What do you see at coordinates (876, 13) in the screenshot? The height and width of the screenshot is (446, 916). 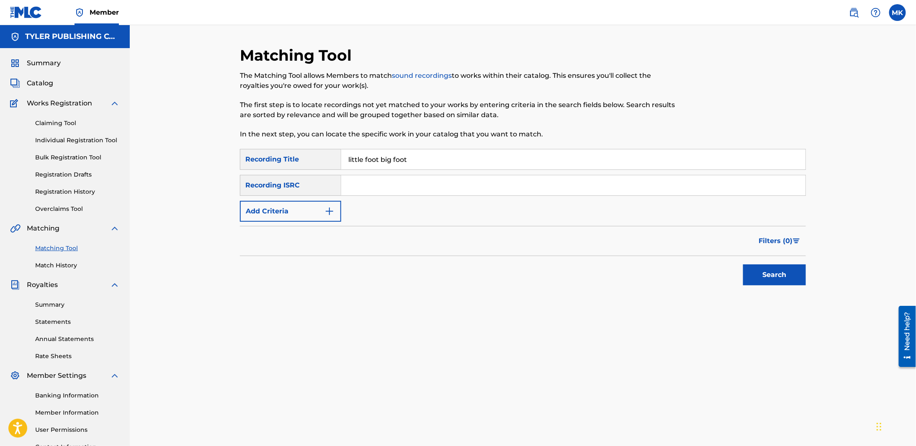 I see `div: Help` at bounding box center [876, 13].